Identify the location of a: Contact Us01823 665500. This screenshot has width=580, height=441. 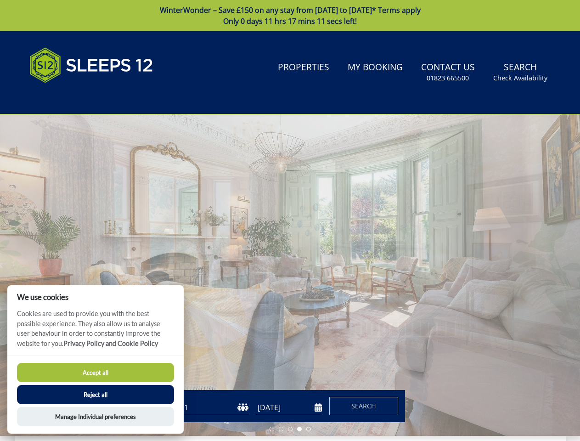
(448, 72).